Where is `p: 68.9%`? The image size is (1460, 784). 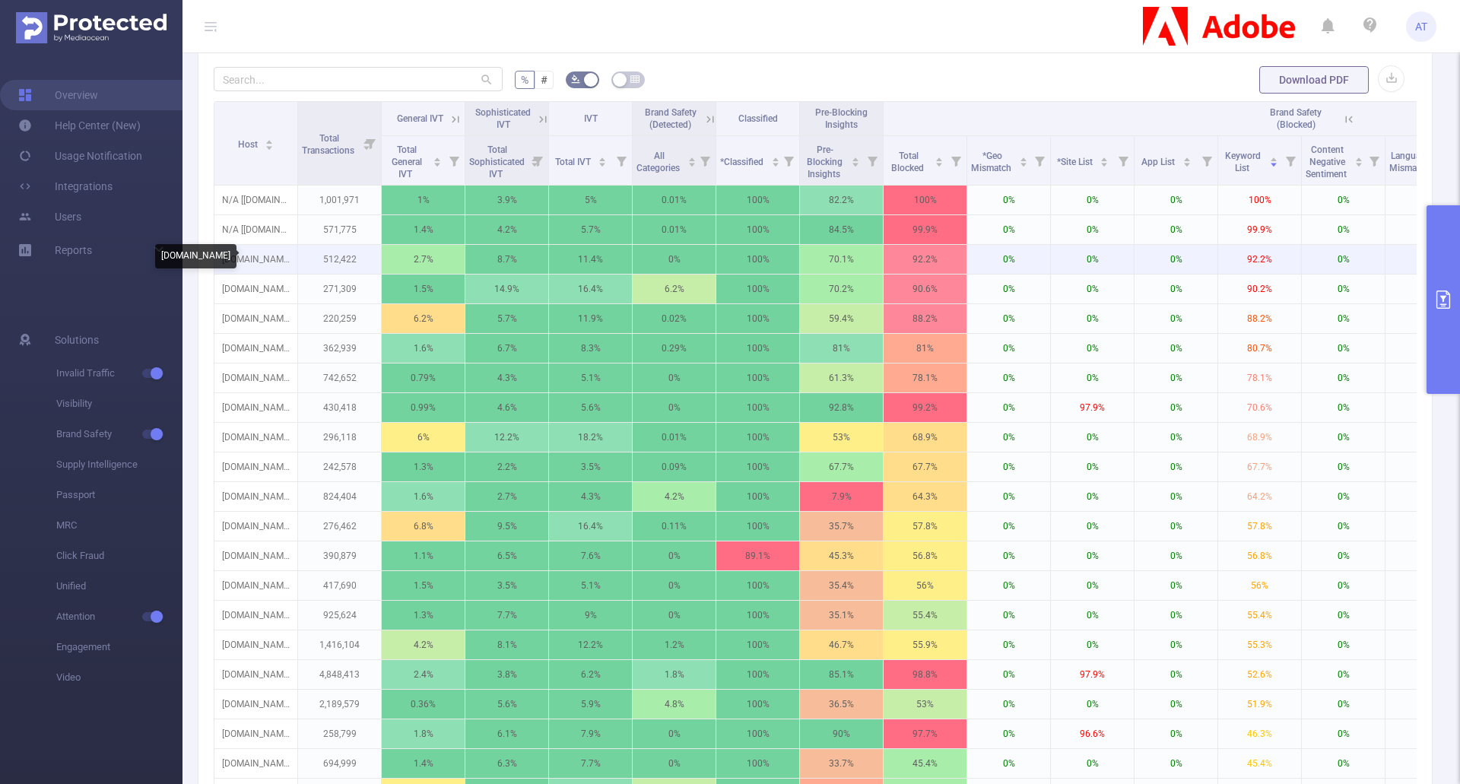
p: 68.9% is located at coordinates (925, 437).